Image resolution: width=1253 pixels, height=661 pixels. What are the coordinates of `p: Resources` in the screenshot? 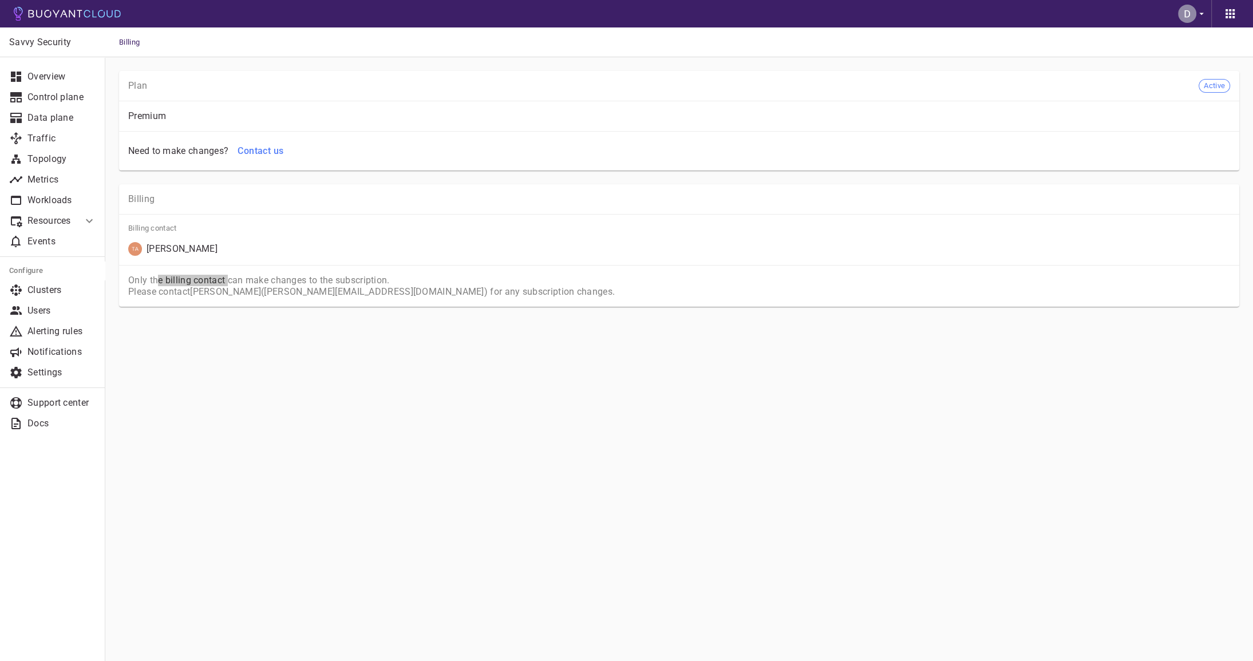 It's located at (50, 221).